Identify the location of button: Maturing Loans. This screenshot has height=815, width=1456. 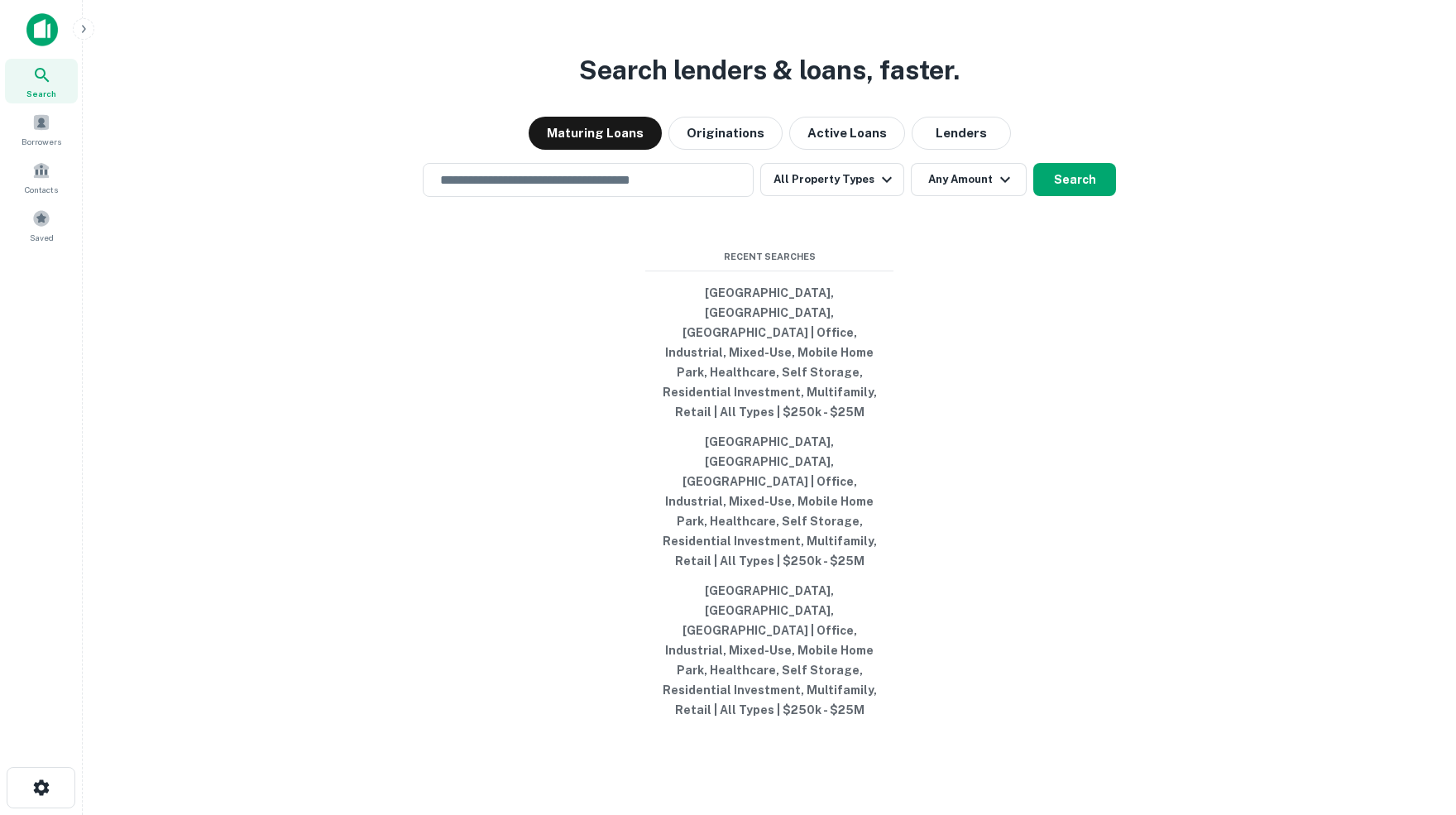
(595, 133).